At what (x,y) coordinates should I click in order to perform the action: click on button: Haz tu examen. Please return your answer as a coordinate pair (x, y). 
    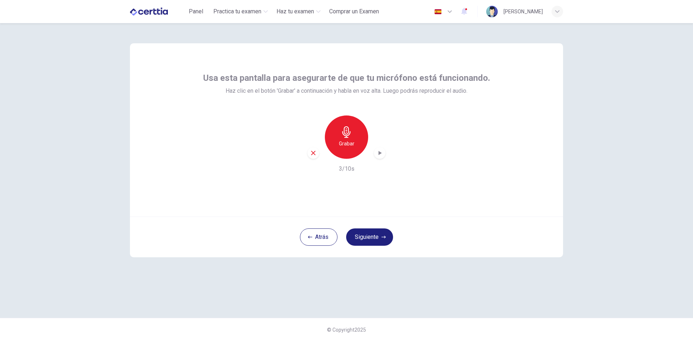
    Looking at the image, I should click on (299, 12).